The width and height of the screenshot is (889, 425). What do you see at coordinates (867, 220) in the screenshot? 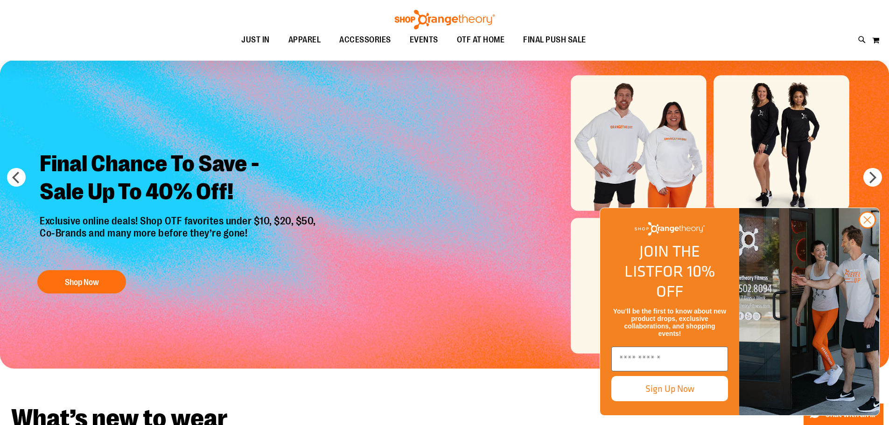
I see `button: Close dialog` at bounding box center [867, 220].